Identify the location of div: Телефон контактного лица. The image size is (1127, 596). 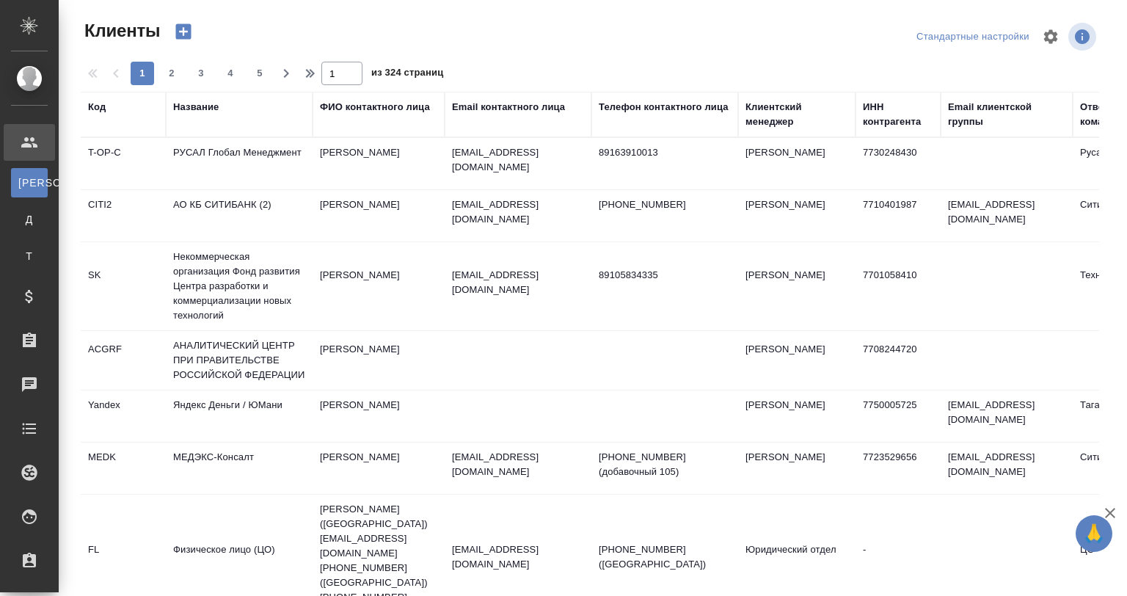
(663, 107).